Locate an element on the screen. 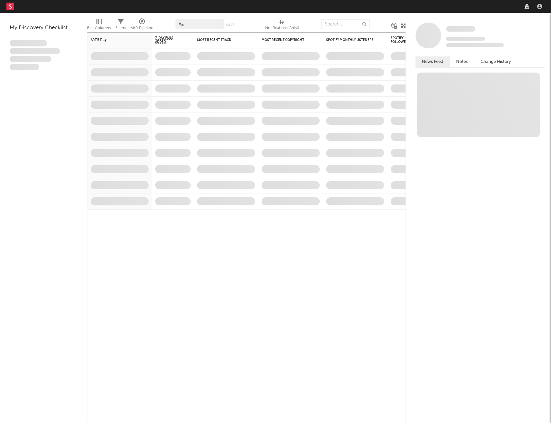 The height and width of the screenshot is (423, 551). button: News Feed is located at coordinates (432, 62).